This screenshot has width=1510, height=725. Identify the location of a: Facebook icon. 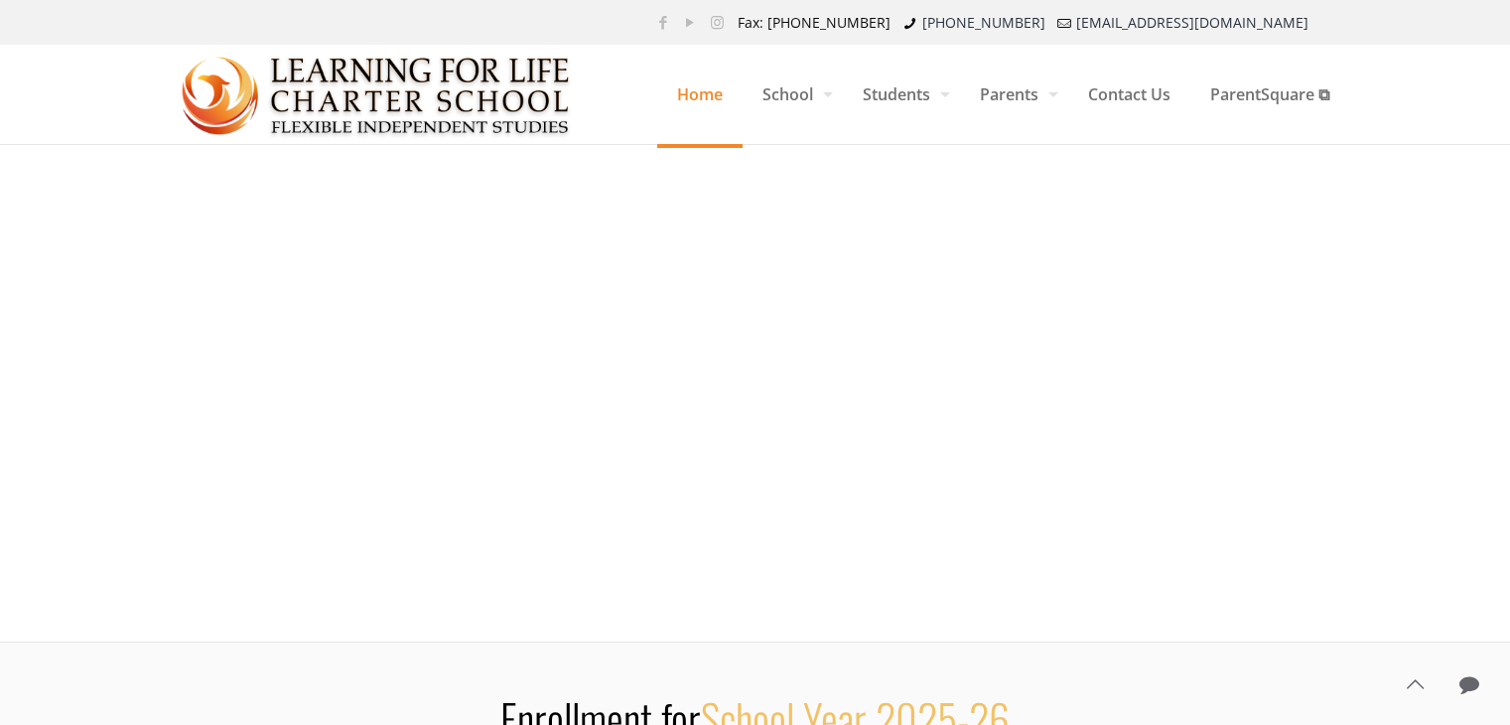
(663, 22).